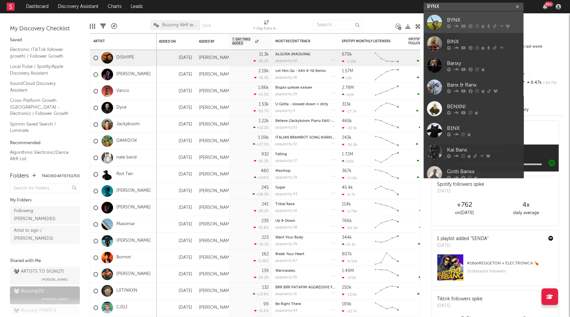  Describe the element at coordinates (305, 221) in the screenshot. I see `div: Up & Down` at that location.